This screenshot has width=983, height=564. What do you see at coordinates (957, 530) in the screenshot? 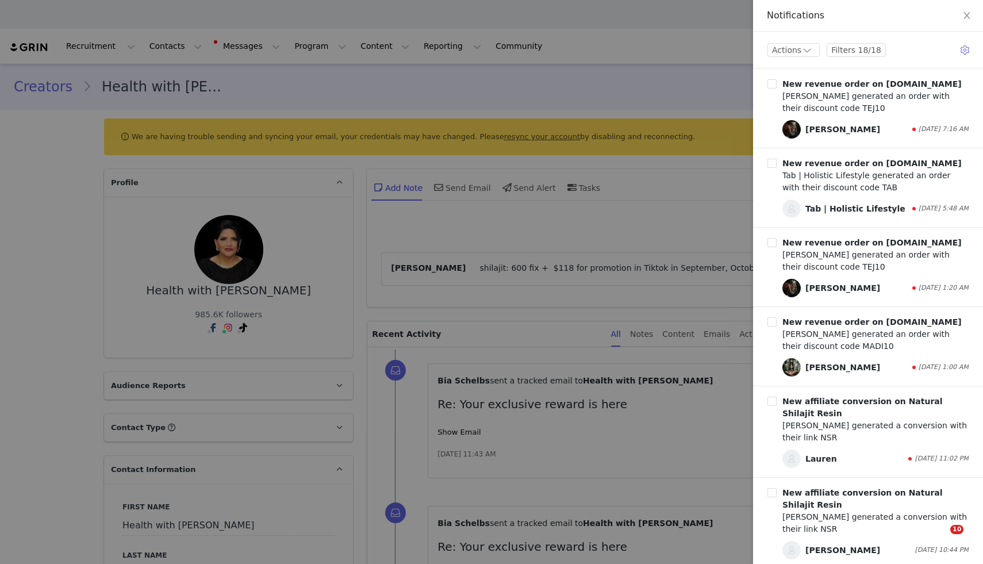
I see `span: 10` at bounding box center [957, 530].